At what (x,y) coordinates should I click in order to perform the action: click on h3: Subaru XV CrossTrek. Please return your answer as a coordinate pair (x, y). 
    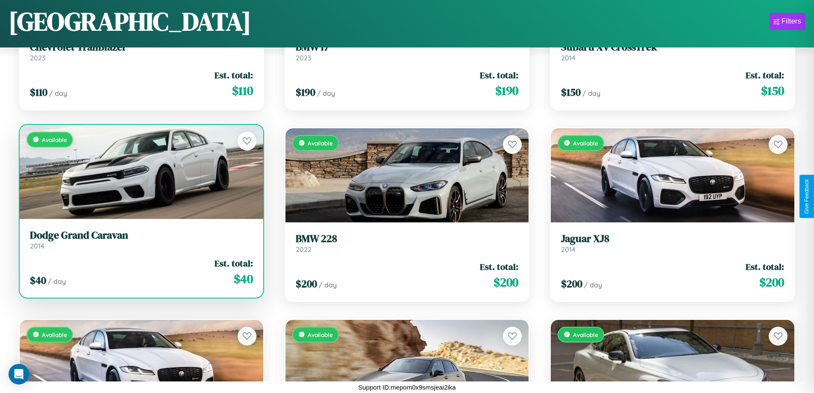
    Looking at the image, I should click on (673, 47).